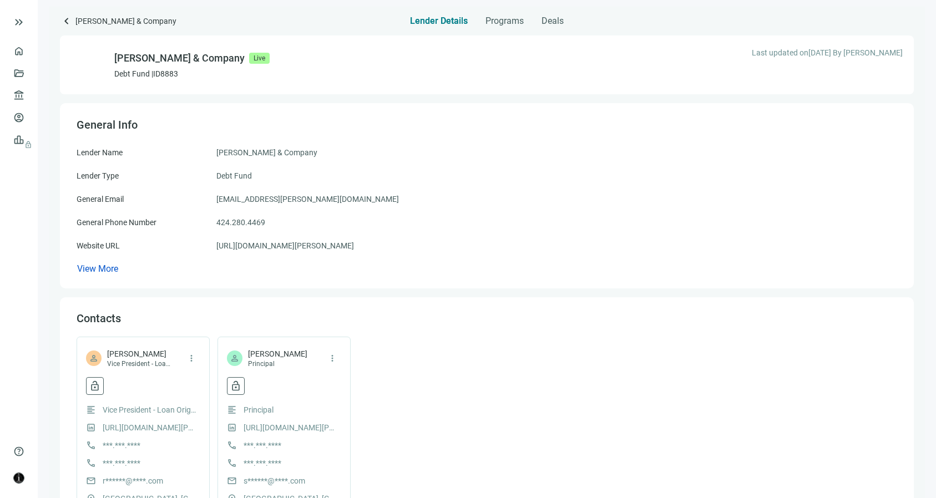 The image size is (936, 498). I want to click on span: 424.280.4469, so click(241, 222).